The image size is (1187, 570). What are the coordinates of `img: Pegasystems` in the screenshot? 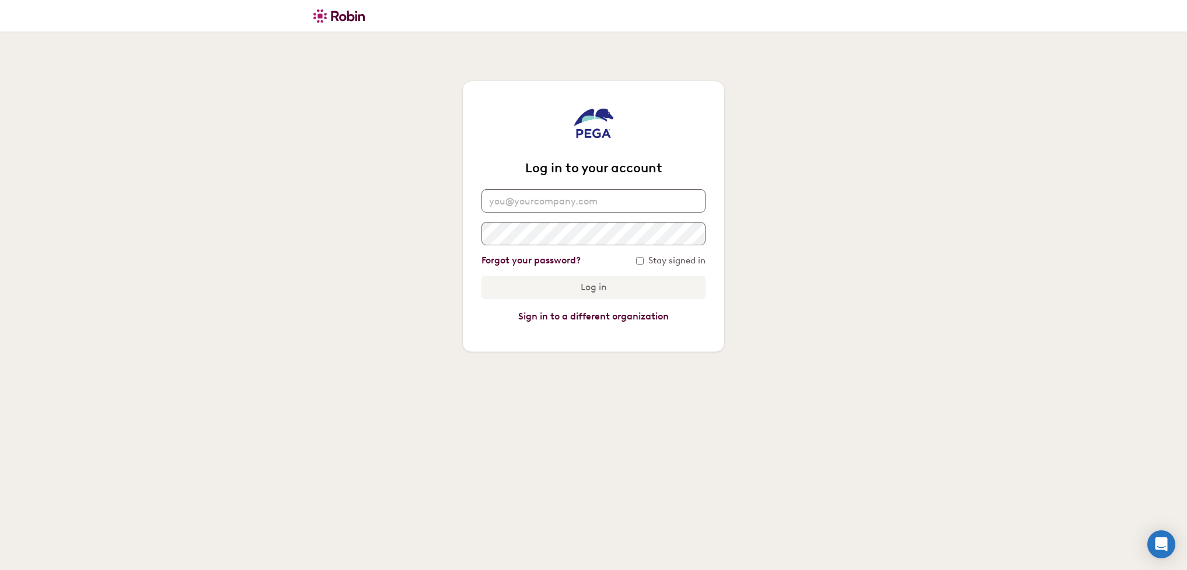 It's located at (594, 123).